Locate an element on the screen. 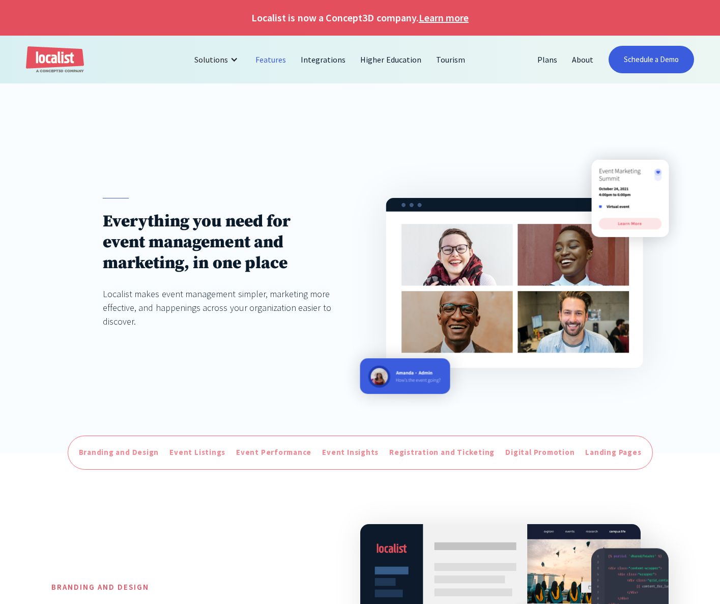  a: About is located at coordinates (583, 60).